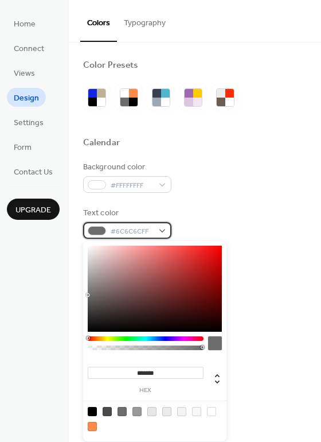 This screenshot has height=442, width=321. I want to click on div: rgb(235, 235, 235), so click(167, 411).